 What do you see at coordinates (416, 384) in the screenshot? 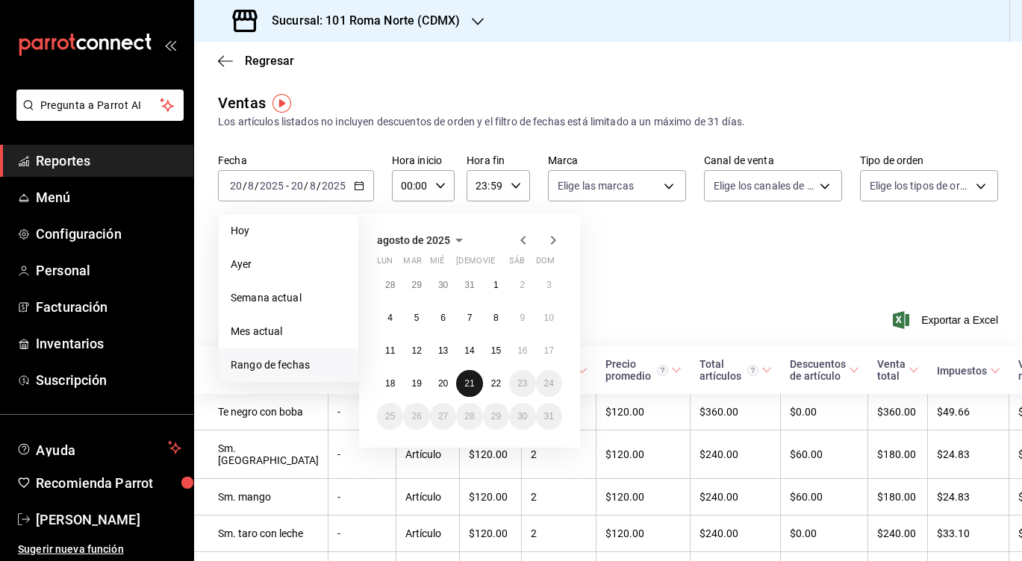
I see `abbr: 19 de agosto de 2025` at bounding box center [416, 384].